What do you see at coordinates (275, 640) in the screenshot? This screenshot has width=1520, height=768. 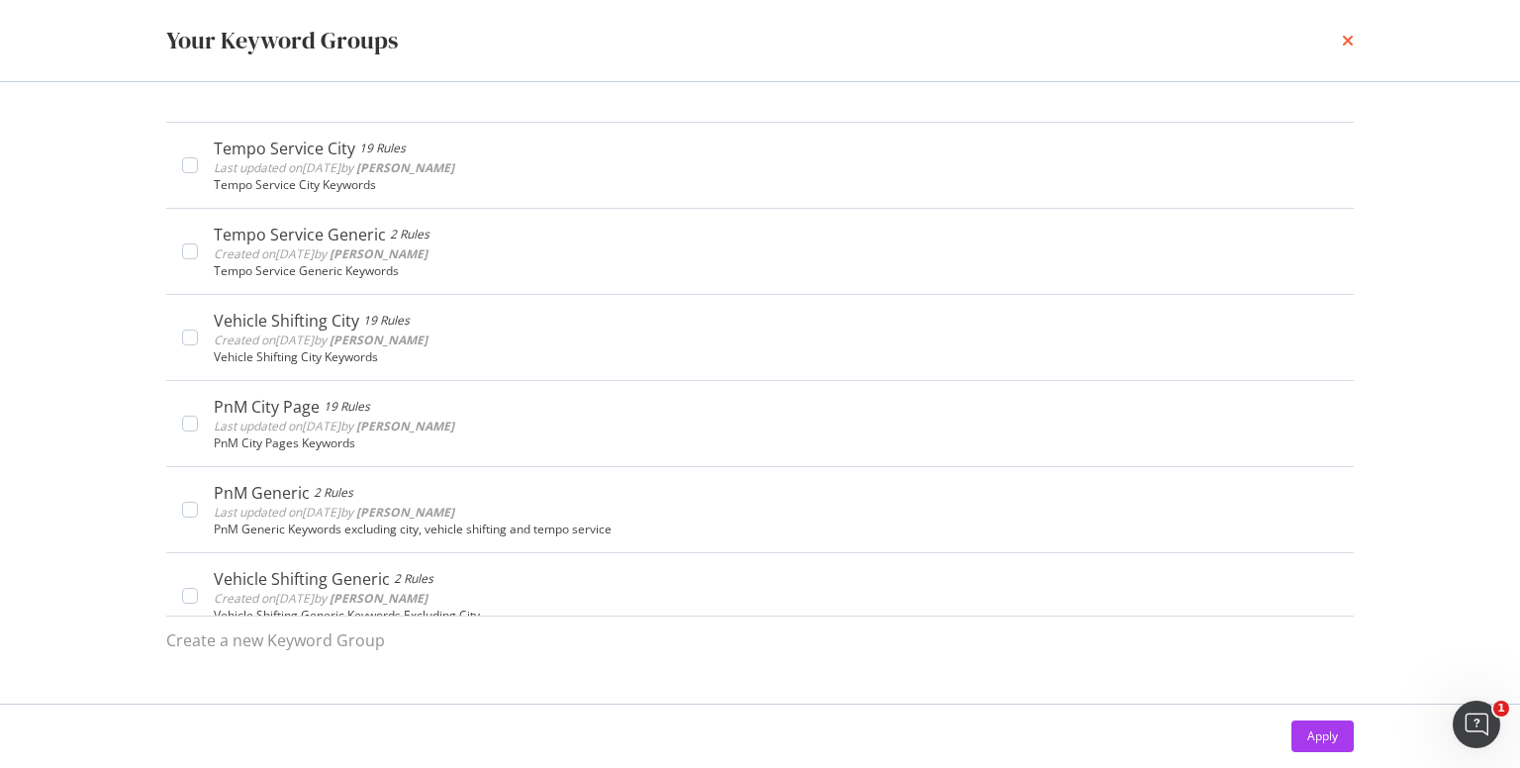 I see `button: Create a new Keyword Group` at bounding box center [275, 640].